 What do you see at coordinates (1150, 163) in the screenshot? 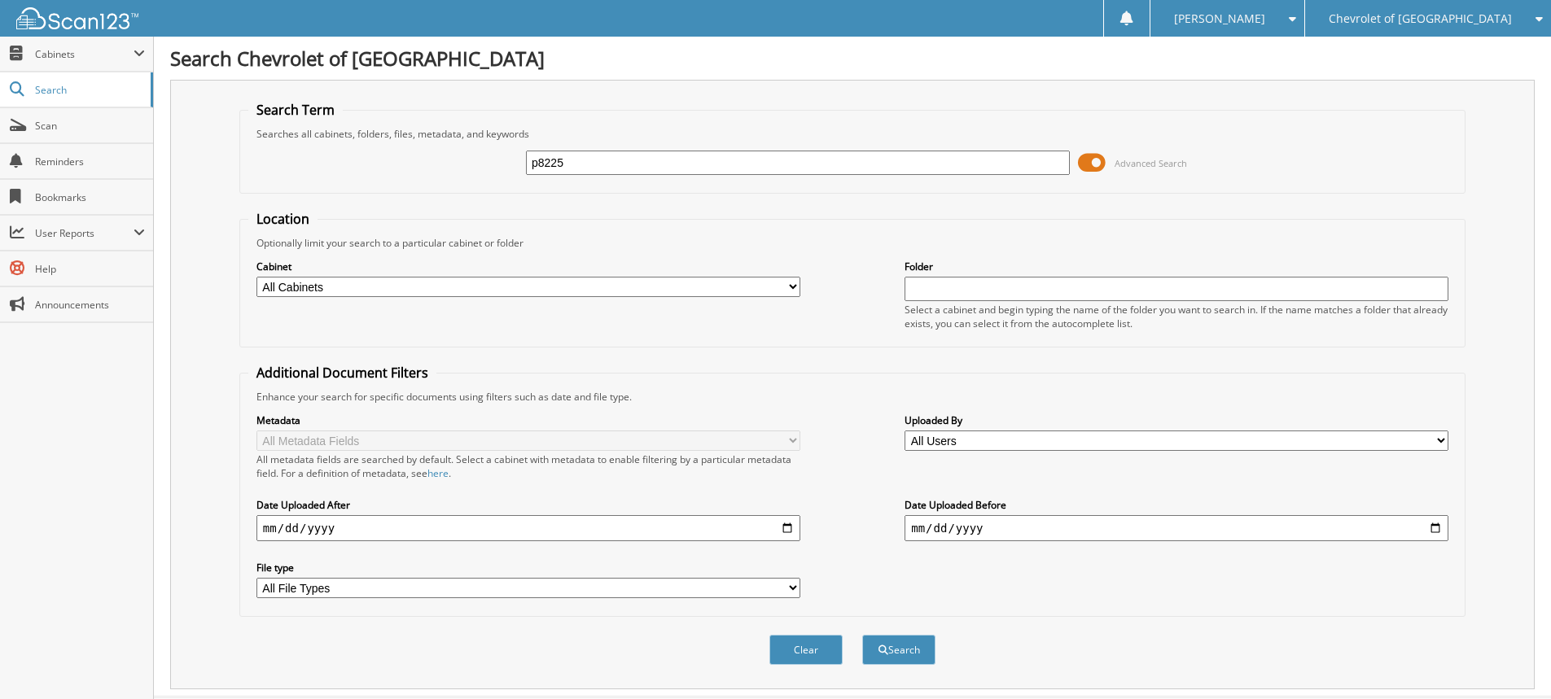
I see `span: Advanced Search` at bounding box center [1150, 163].